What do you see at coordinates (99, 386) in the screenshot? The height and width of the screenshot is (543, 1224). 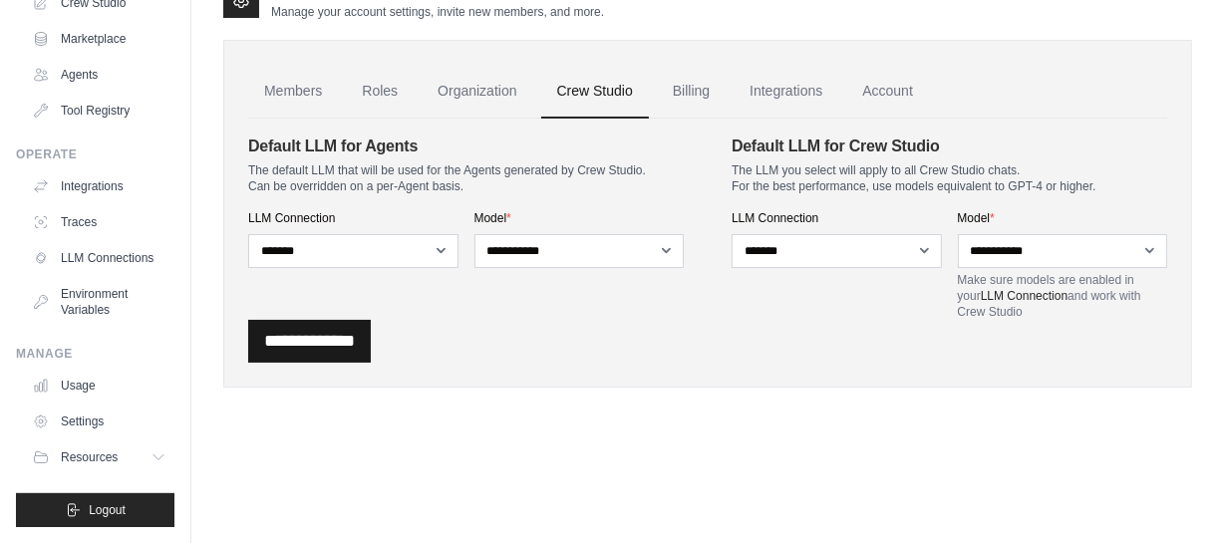 I see `a: Usage` at bounding box center [99, 386].